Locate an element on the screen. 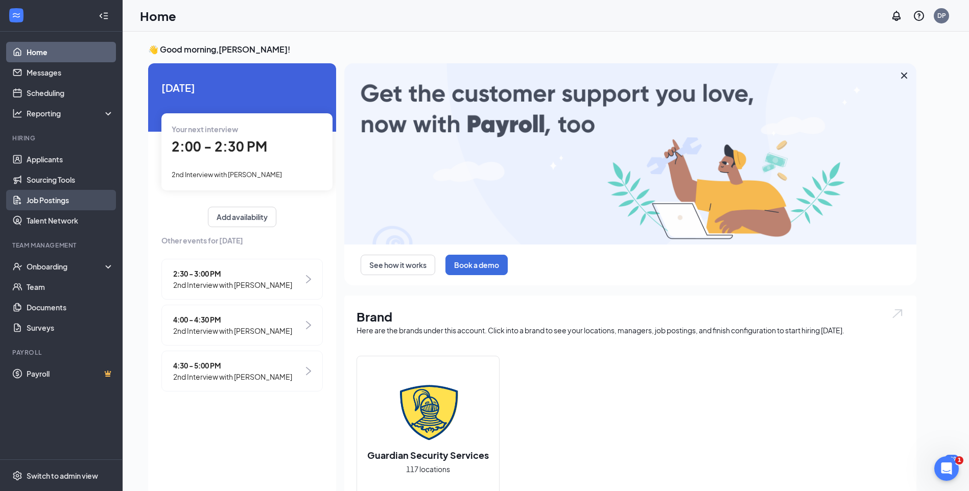 The width and height of the screenshot is (969, 491). svg: WorkstreamLogo is located at coordinates (16, 15).